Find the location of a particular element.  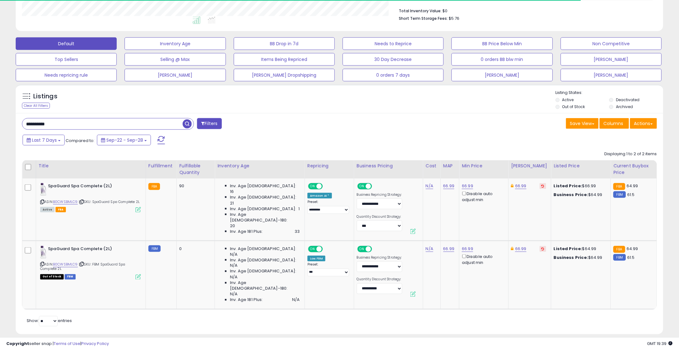

span: Sep-22 - Sep-28 is located at coordinates (125, 140).